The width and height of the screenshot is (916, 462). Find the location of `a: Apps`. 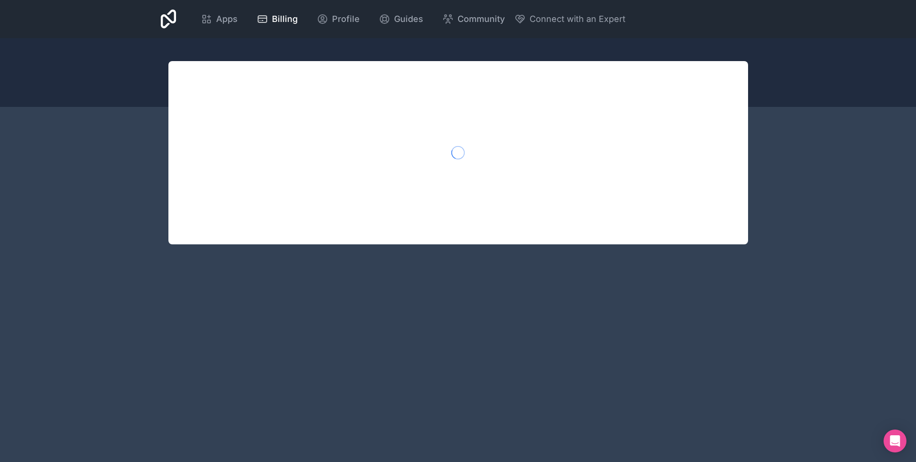

a: Apps is located at coordinates (219, 19).